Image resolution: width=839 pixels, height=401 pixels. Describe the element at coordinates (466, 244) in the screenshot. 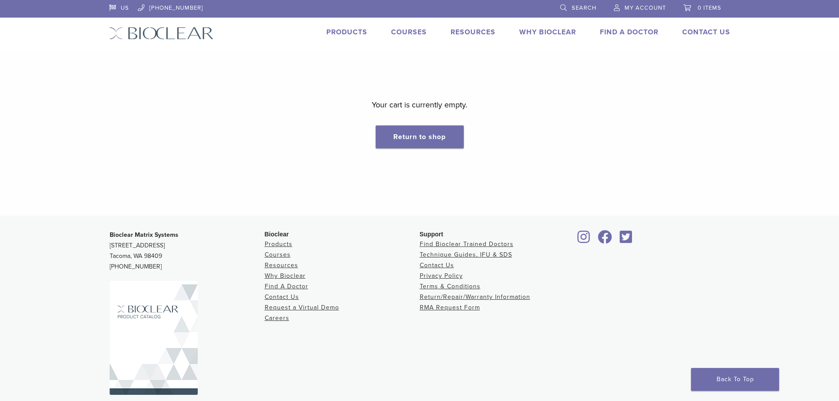

I see `a: Find Bioclear Trained Doctors` at that location.